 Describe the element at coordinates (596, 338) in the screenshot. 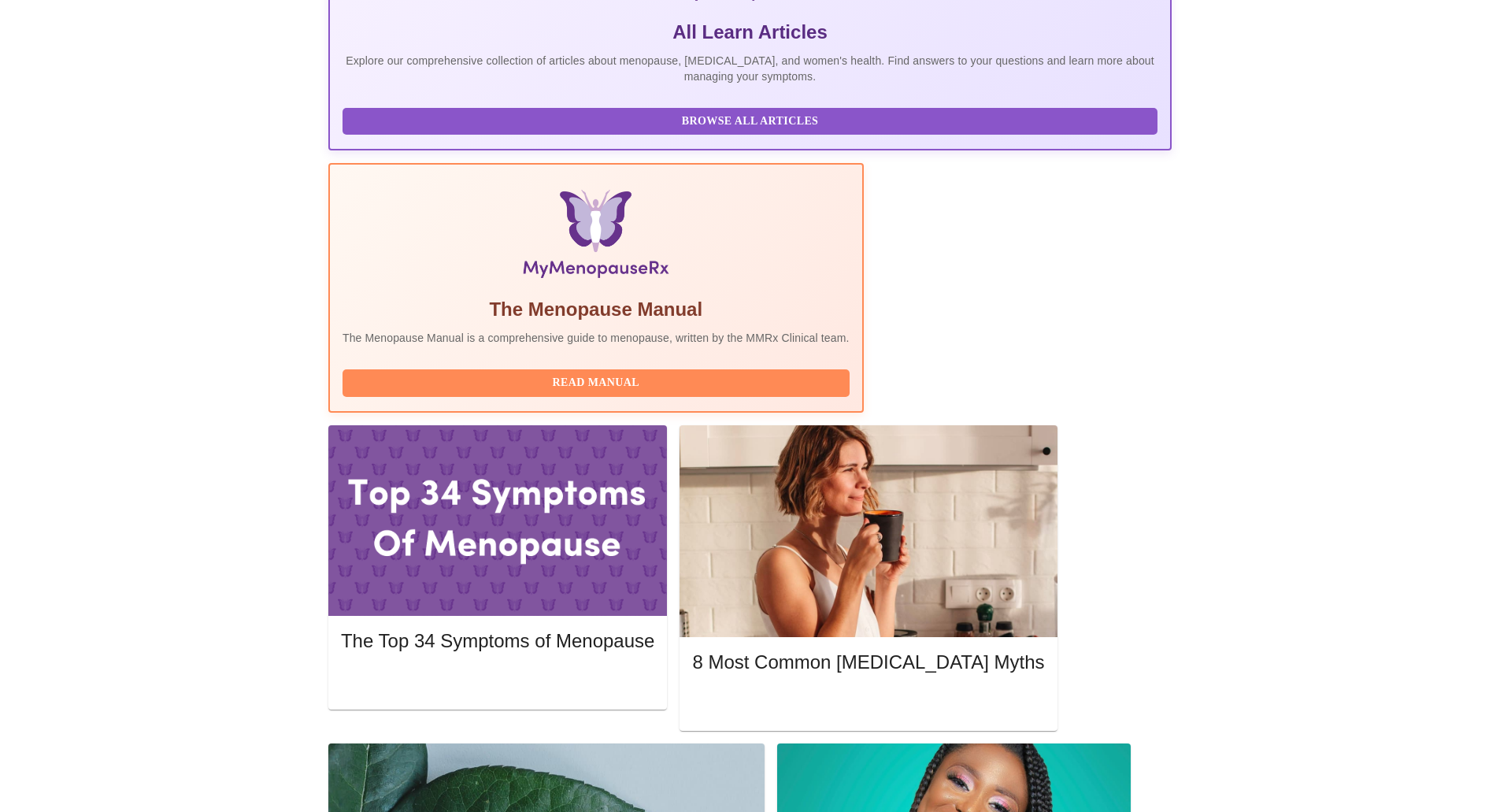

I see `p: The Menopause Manual is a comprehensive guide to menopause, written by the MMRx Clinical team.` at that location.